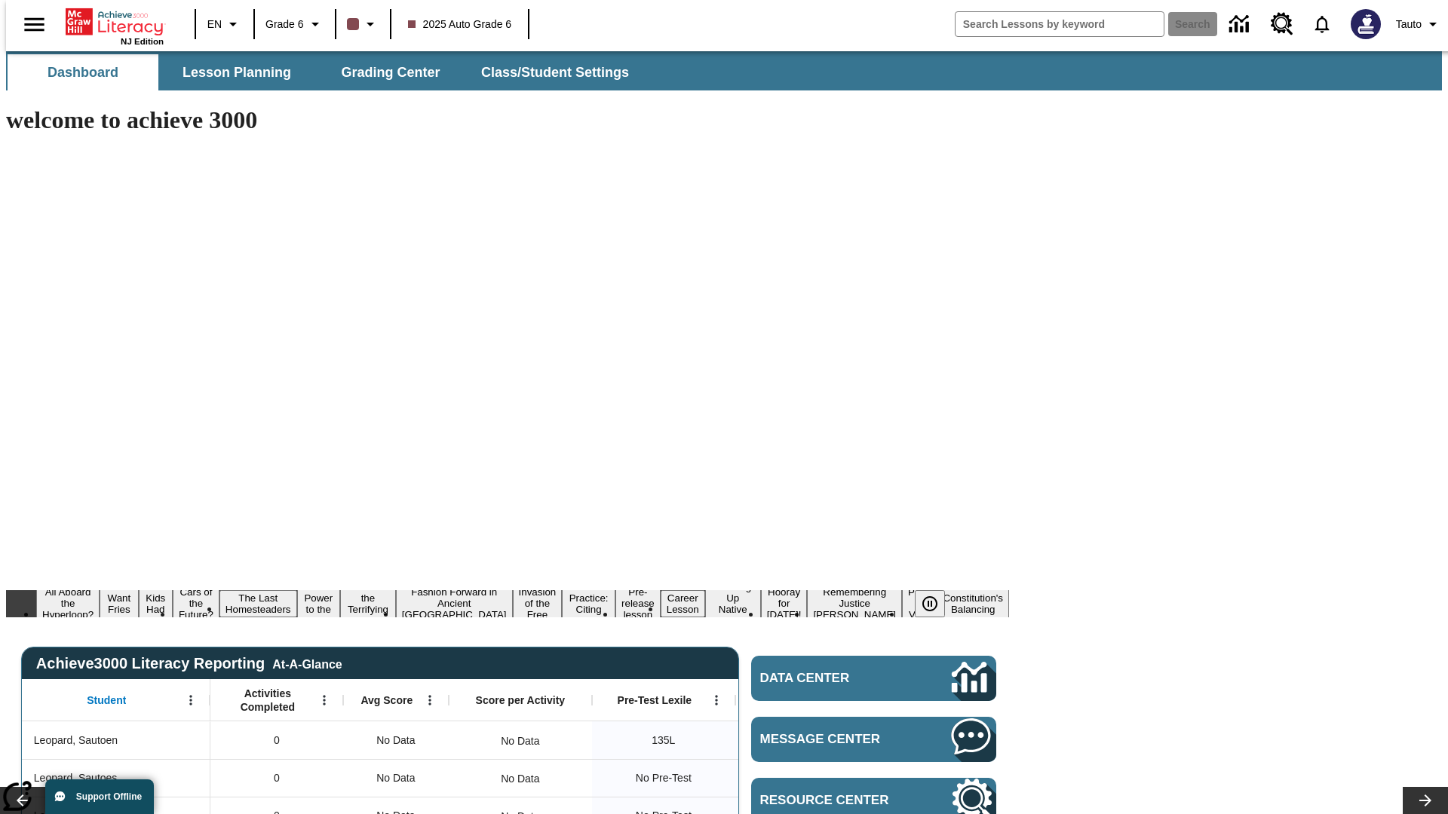  I want to click on button: Profile/Settings, so click(1418, 24).